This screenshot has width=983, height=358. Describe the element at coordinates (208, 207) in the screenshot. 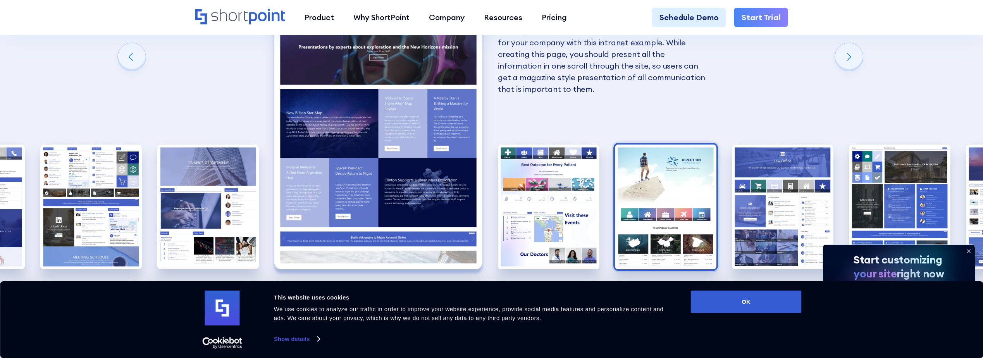

I see `div: 4 / 10` at that location.